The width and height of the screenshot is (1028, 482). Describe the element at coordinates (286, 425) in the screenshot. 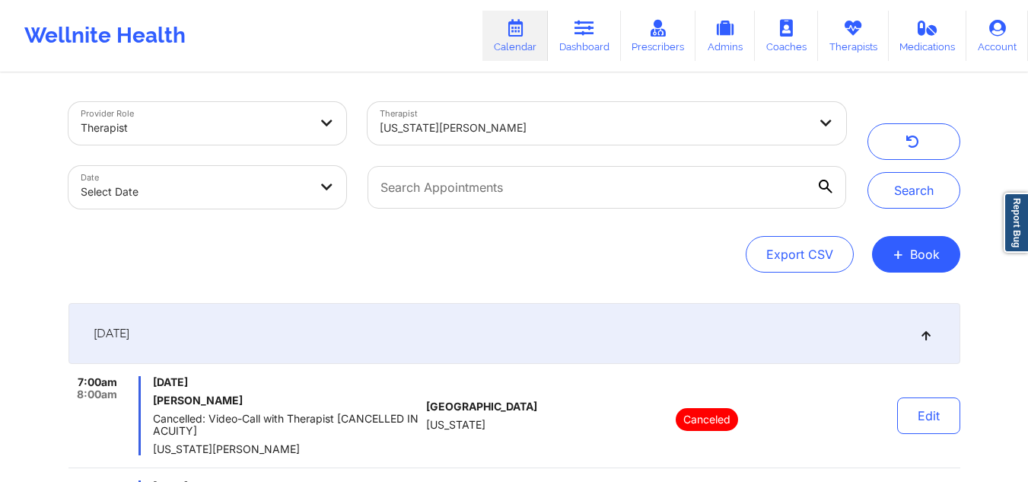

I see `span: Cancelled: Video-Call with Therapist [CANCELLED IN ACUITY]` at that location.